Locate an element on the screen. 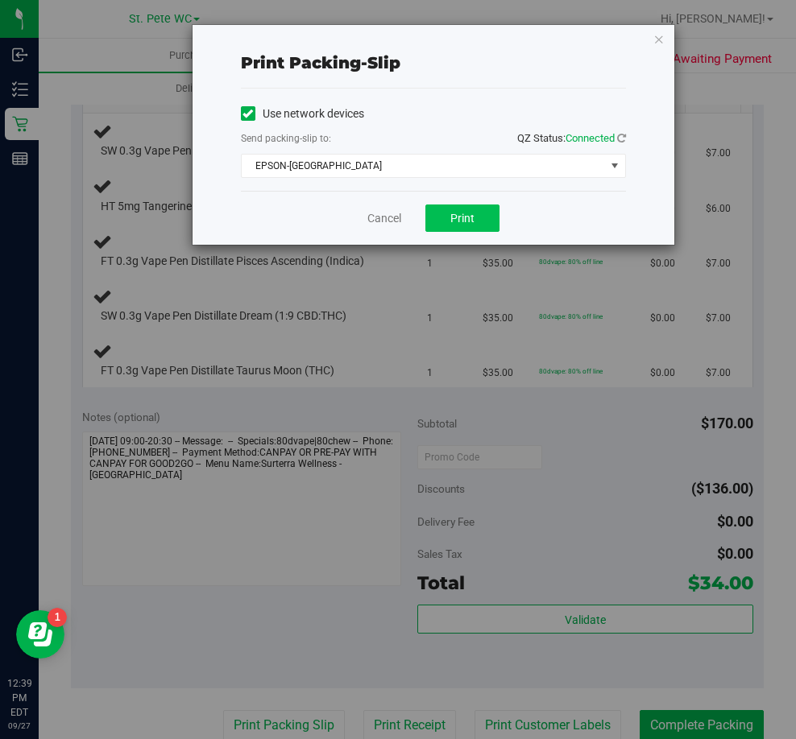 This screenshot has height=739, width=796. label: Send packing-slip to: is located at coordinates (286, 139).